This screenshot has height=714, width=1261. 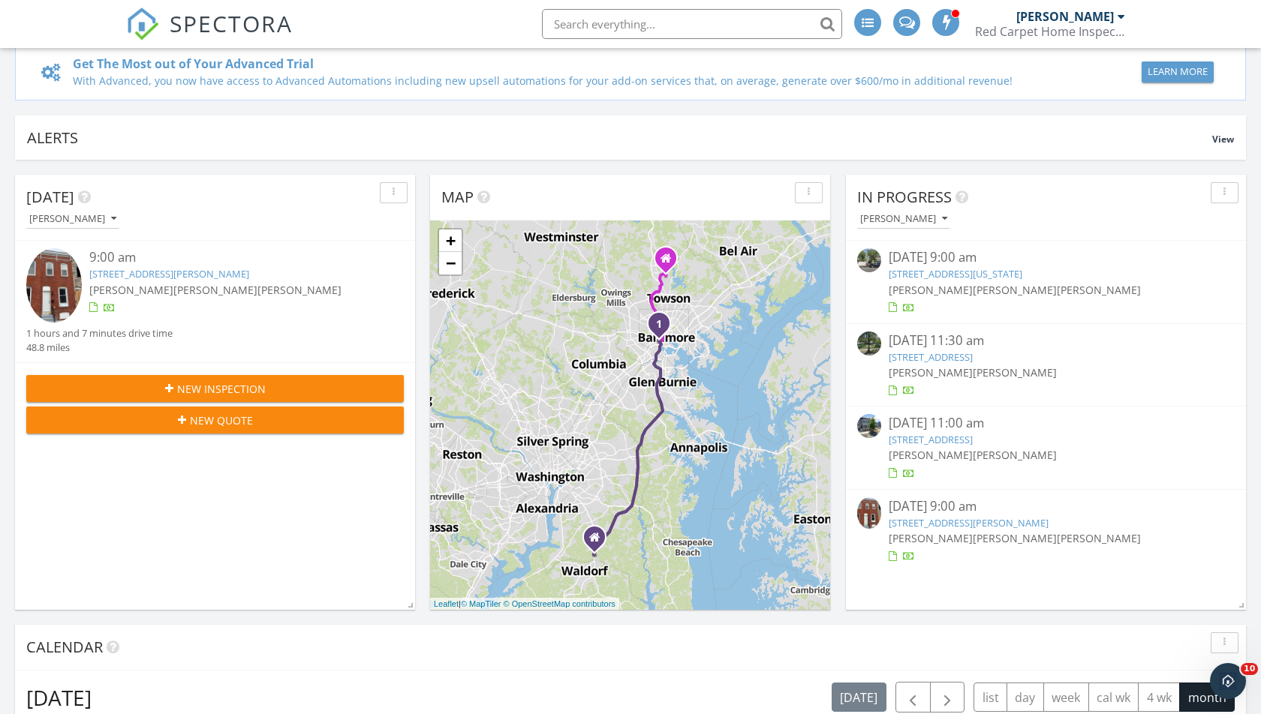 I want to click on span: In Progress, so click(x=904, y=197).